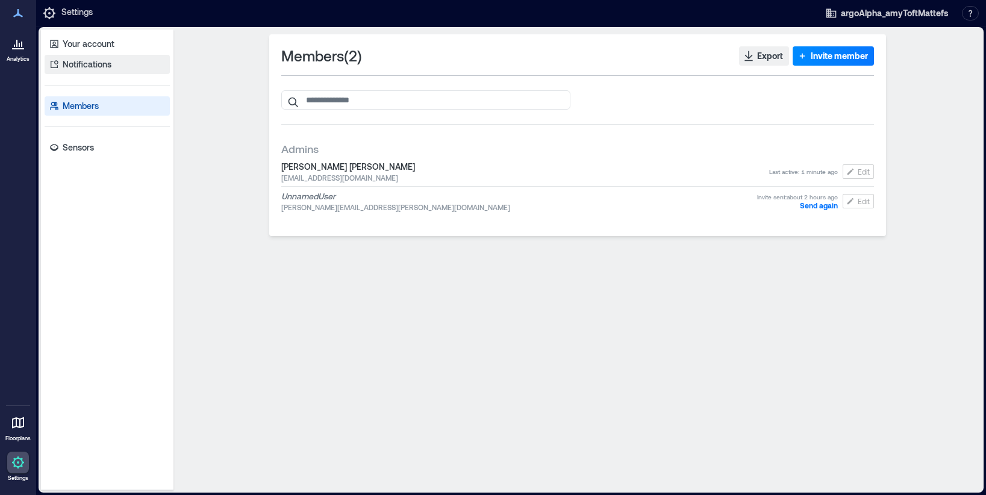 The image size is (986, 495). I want to click on span: Invite sent: about 2 hours ago, so click(797, 197).